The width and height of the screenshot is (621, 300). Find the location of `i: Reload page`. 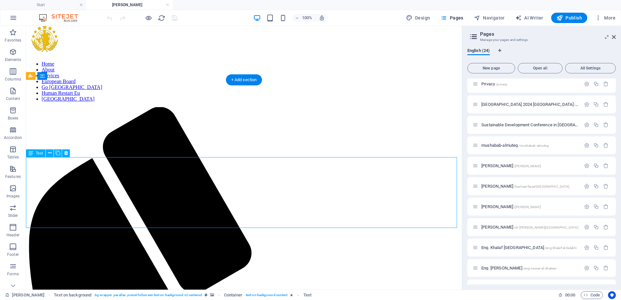

i: Reload page is located at coordinates (161, 18).